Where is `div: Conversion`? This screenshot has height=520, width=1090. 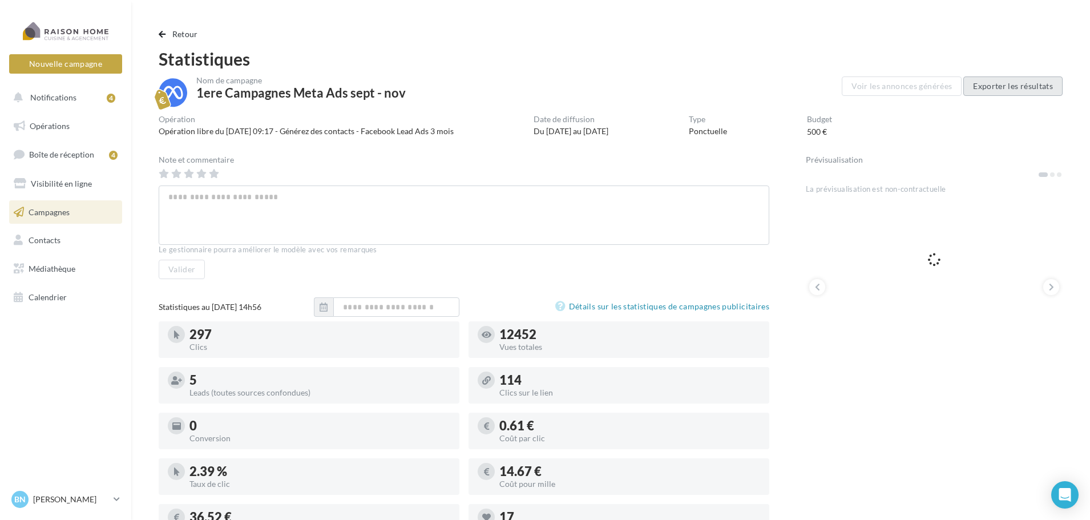 div: Conversion is located at coordinates (320, 438).